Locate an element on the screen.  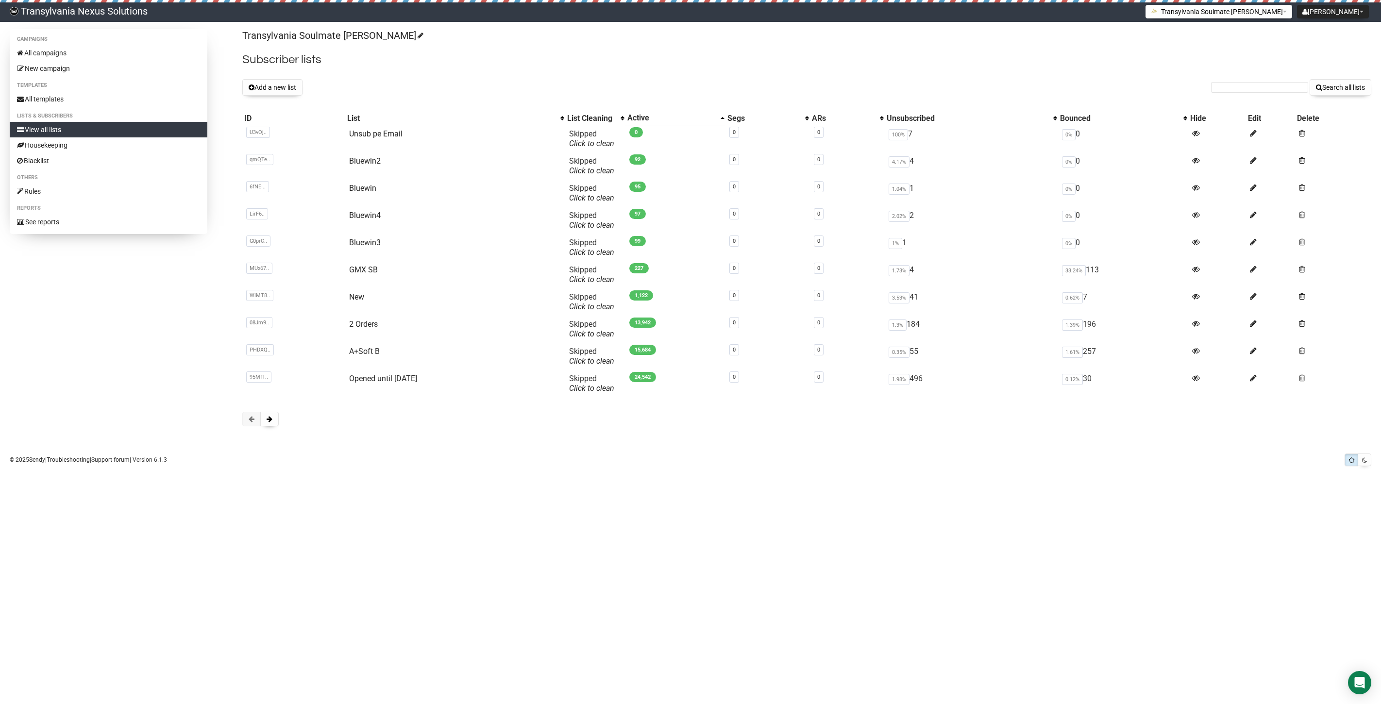
span: G0prC.. is located at coordinates (258, 241).